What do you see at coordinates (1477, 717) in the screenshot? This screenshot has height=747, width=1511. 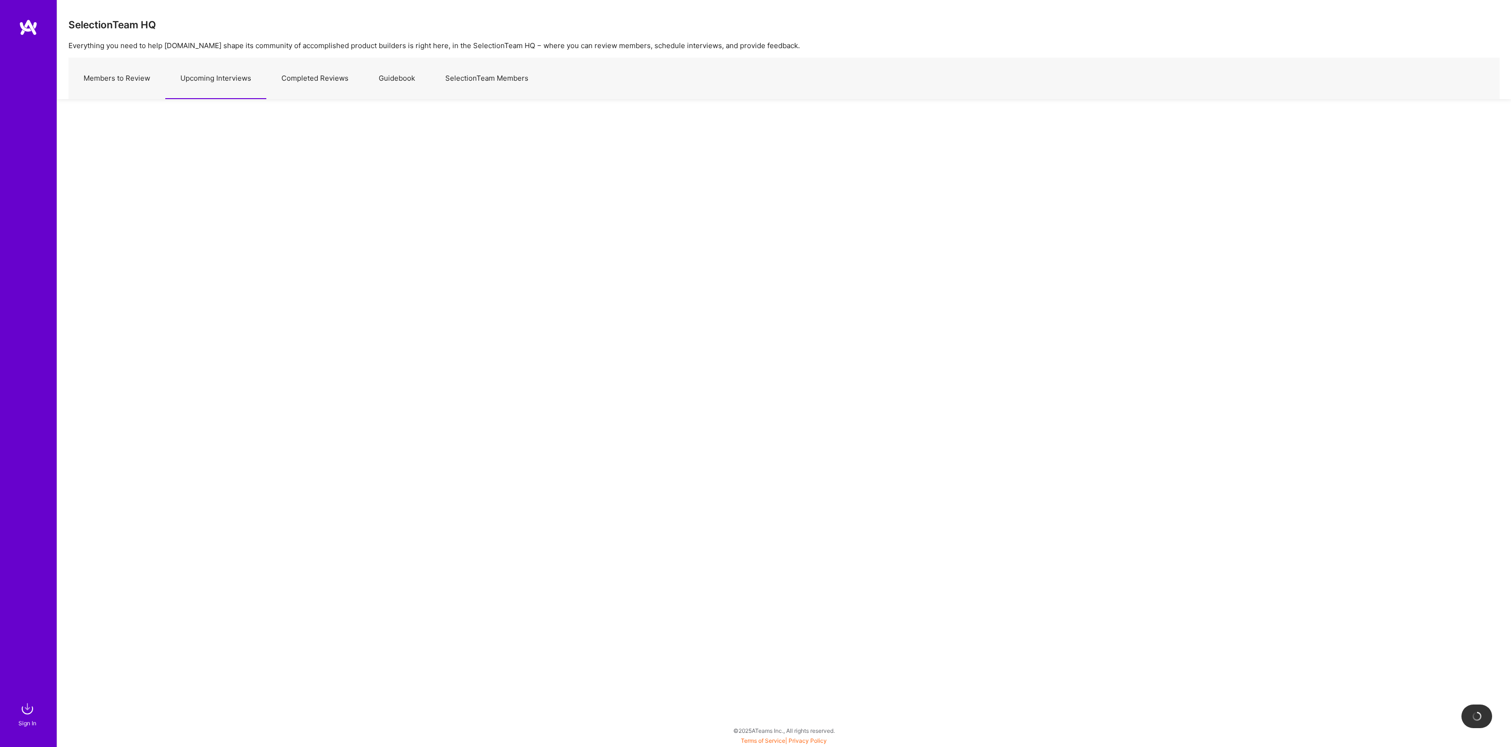 I see `img: loading` at bounding box center [1477, 717].